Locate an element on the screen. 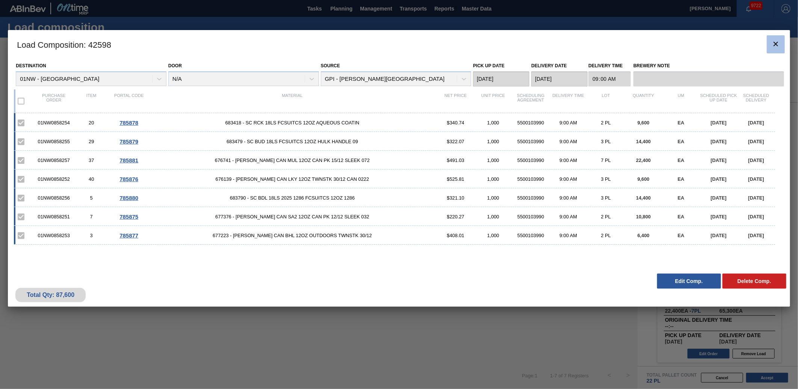 The image size is (798, 389). div: Unit Price is located at coordinates (493, 101).